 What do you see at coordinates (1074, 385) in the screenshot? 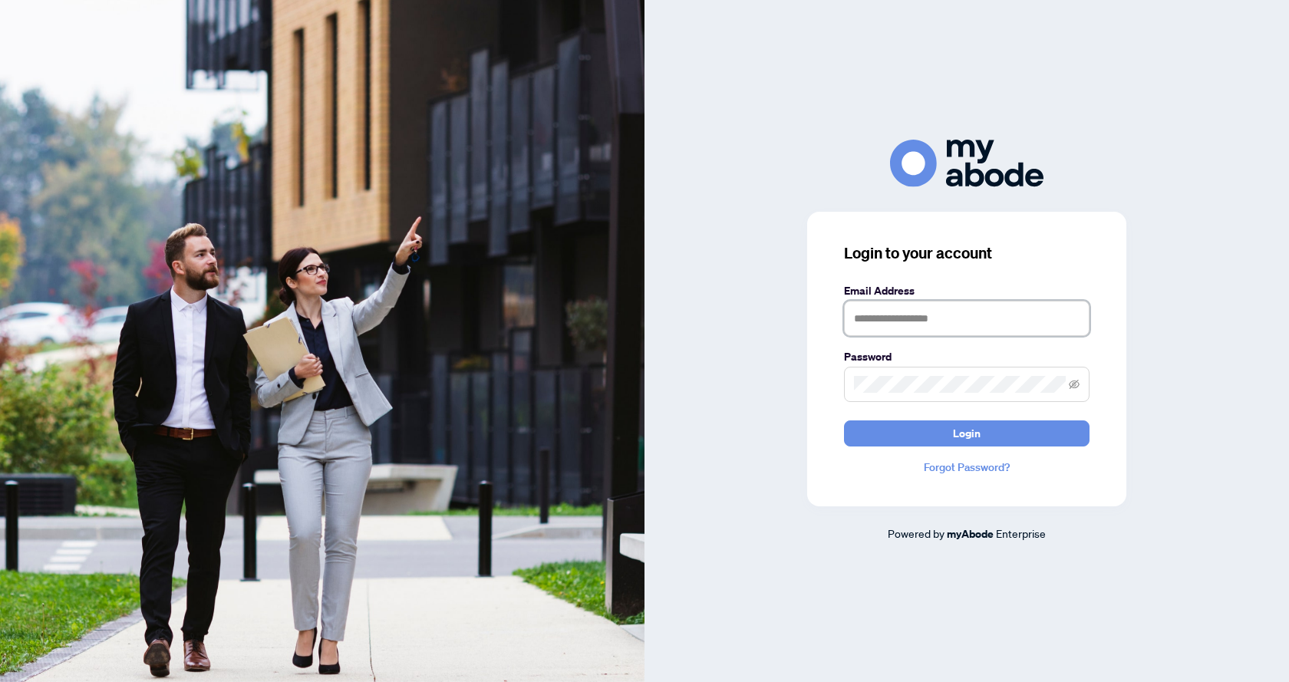
I see `span: eye-invisible` at bounding box center [1074, 385].